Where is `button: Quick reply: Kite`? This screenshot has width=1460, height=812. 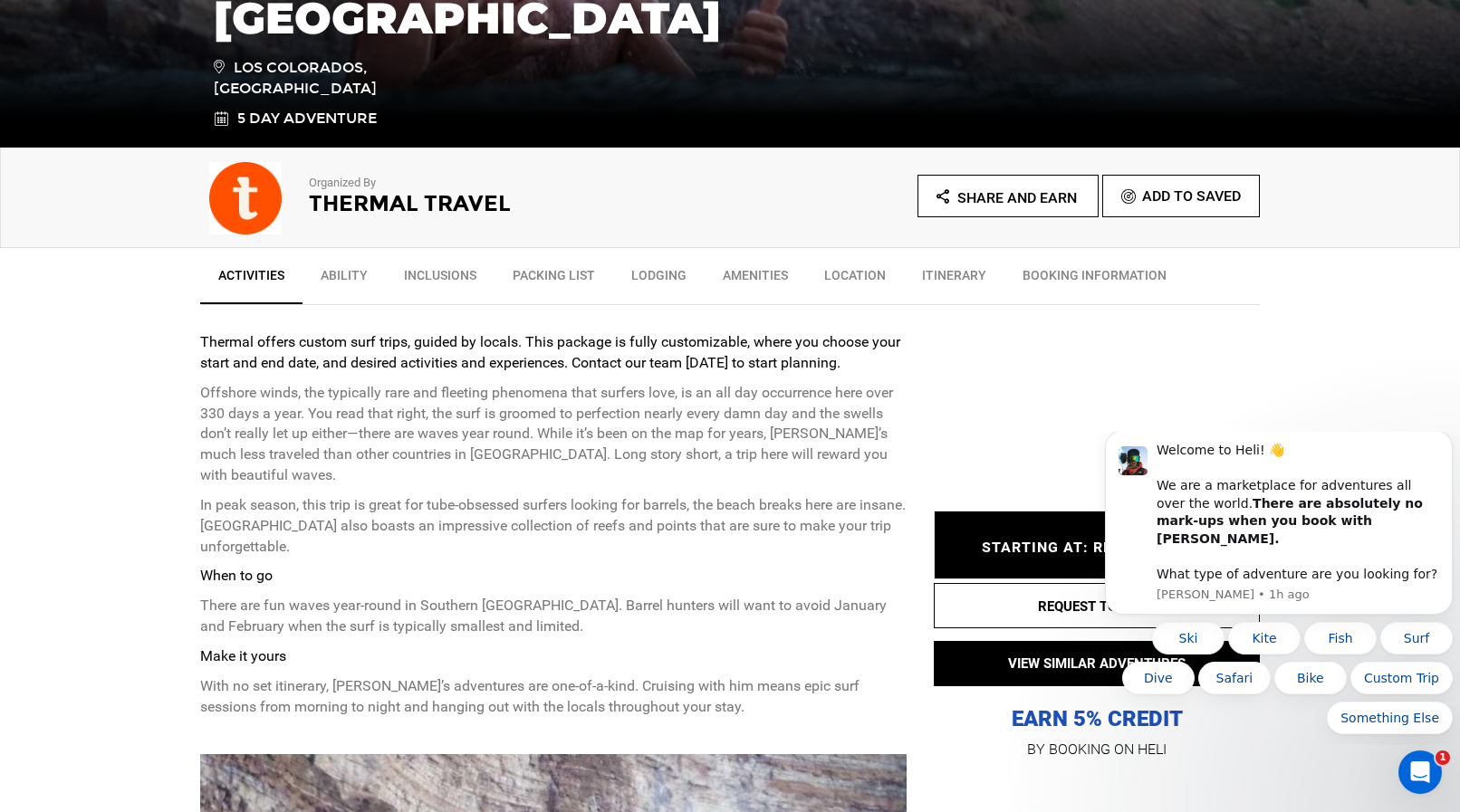
button: Quick reply: Kite is located at coordinates (166, 206).